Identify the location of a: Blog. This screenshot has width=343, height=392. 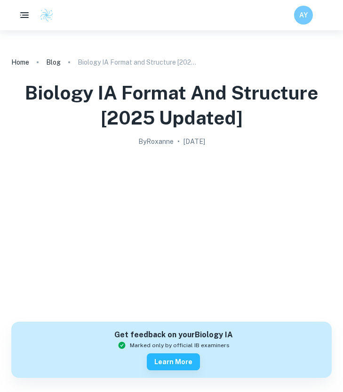
(53, 62).